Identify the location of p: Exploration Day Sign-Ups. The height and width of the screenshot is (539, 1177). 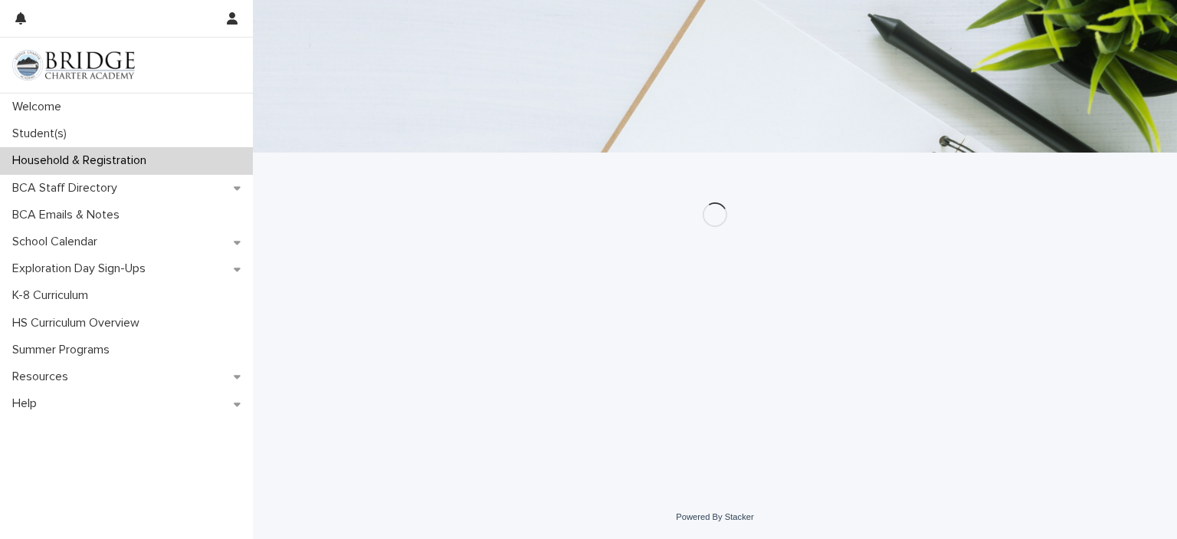
(82, 268).